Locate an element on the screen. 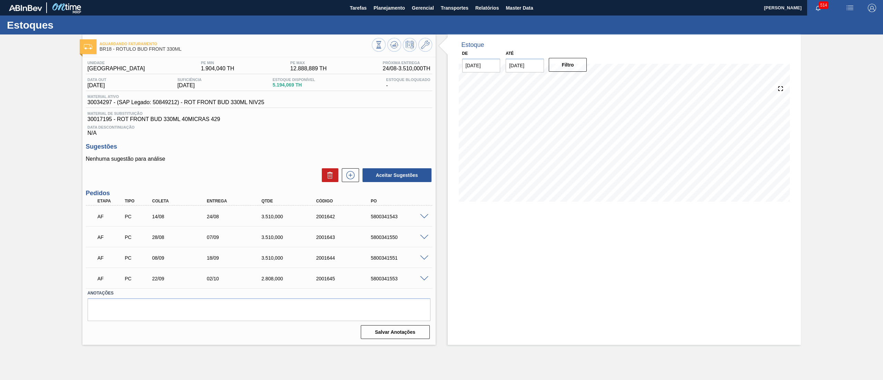  div: Estoque is located at coordinates (473, 45).